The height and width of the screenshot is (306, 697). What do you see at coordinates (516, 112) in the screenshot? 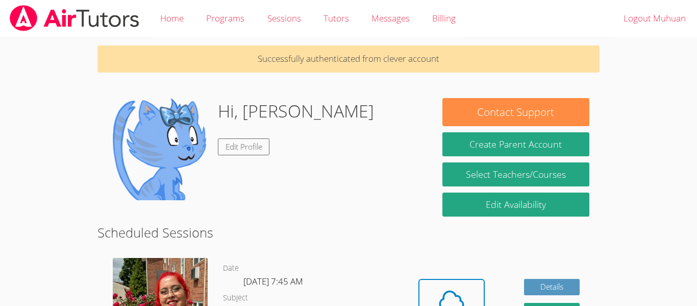
I see `button: Contact Support` at bounding box center [516, 112].